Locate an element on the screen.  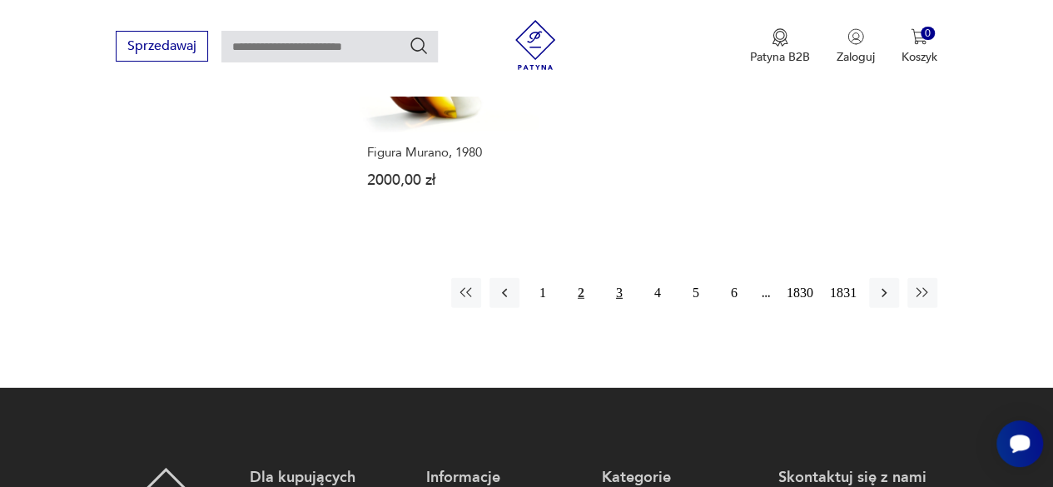
button: Sprzedawaj is located at coordinates (161, 46).